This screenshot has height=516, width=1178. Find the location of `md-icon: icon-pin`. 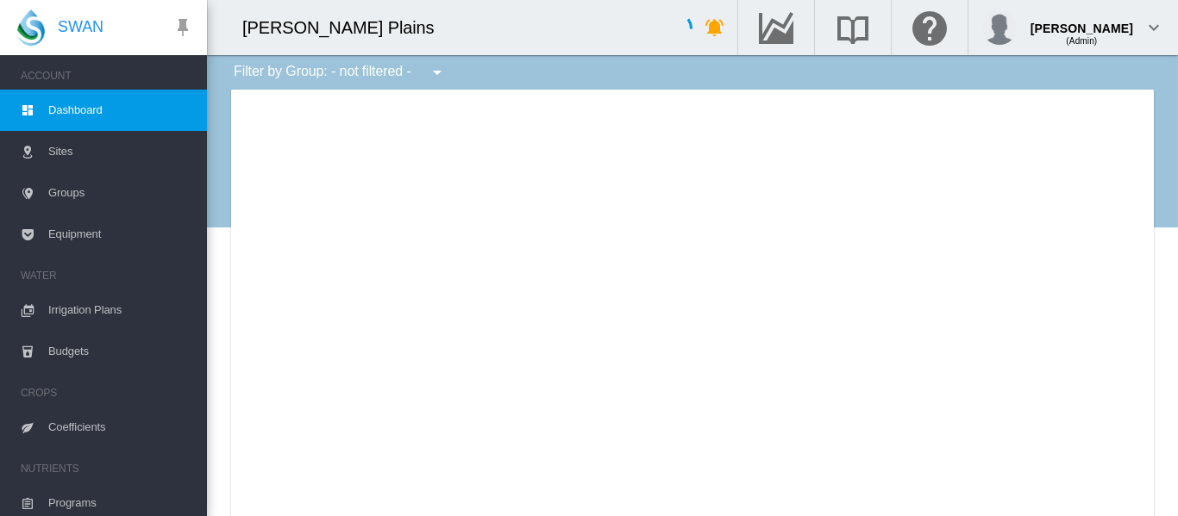

md-icon: icon-pin is located at coordinates (183, 28).